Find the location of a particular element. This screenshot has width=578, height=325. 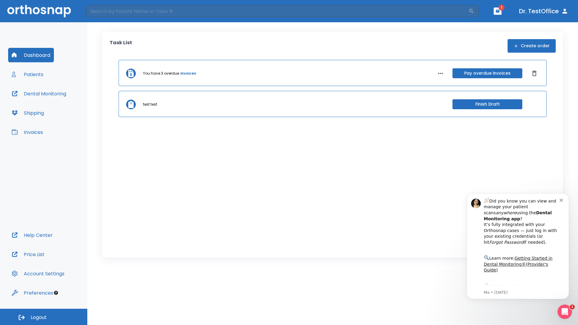

button: Create order is located at coordinates (532, 46).